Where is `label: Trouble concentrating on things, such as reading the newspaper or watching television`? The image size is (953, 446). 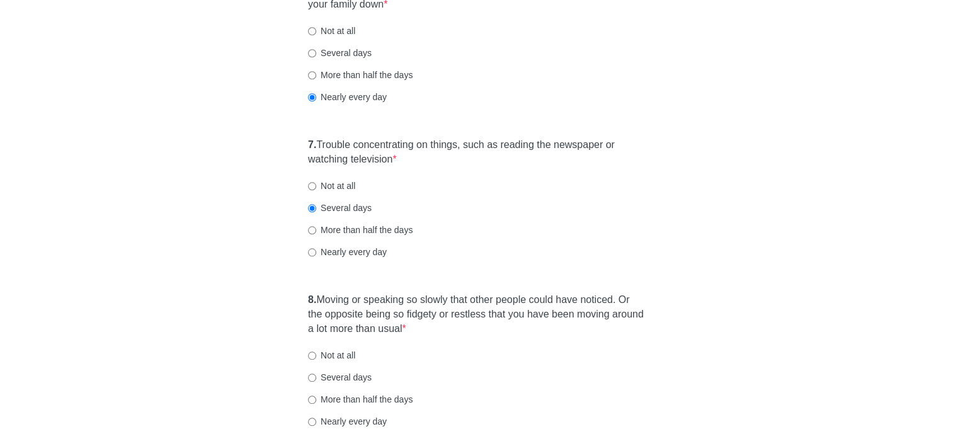 label: Trouble concentrating on things, such as reading the newspaper or watching television is located at coordinates (476, 152).